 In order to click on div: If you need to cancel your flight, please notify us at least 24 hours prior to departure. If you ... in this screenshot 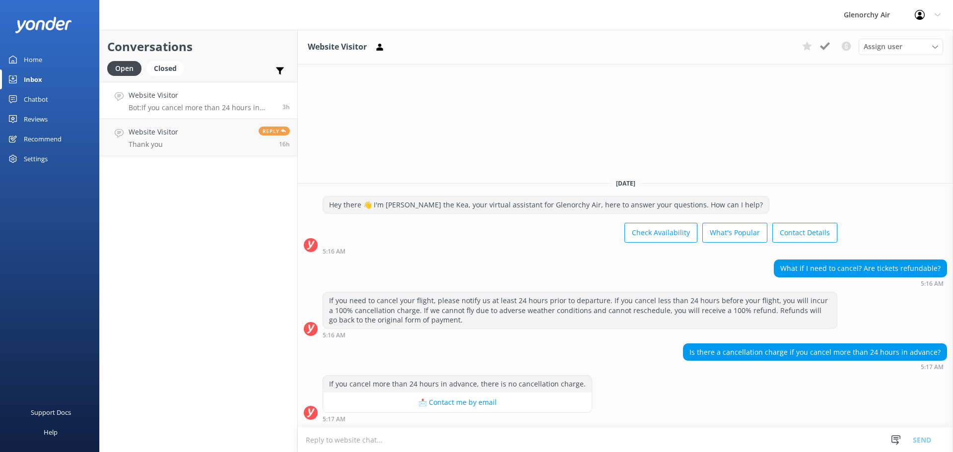, I will do `click(580, 310)`.